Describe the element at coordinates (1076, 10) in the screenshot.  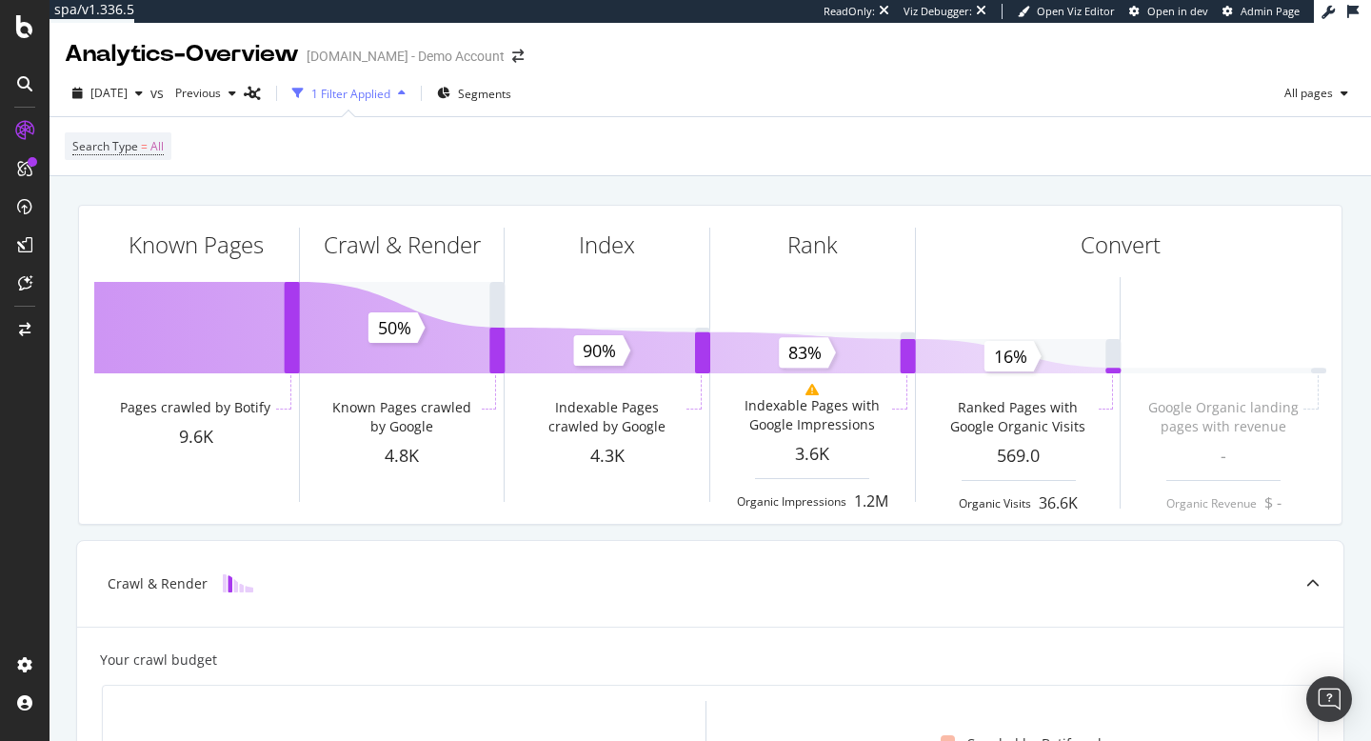
I see `span: Open Viz Editor` at that location.